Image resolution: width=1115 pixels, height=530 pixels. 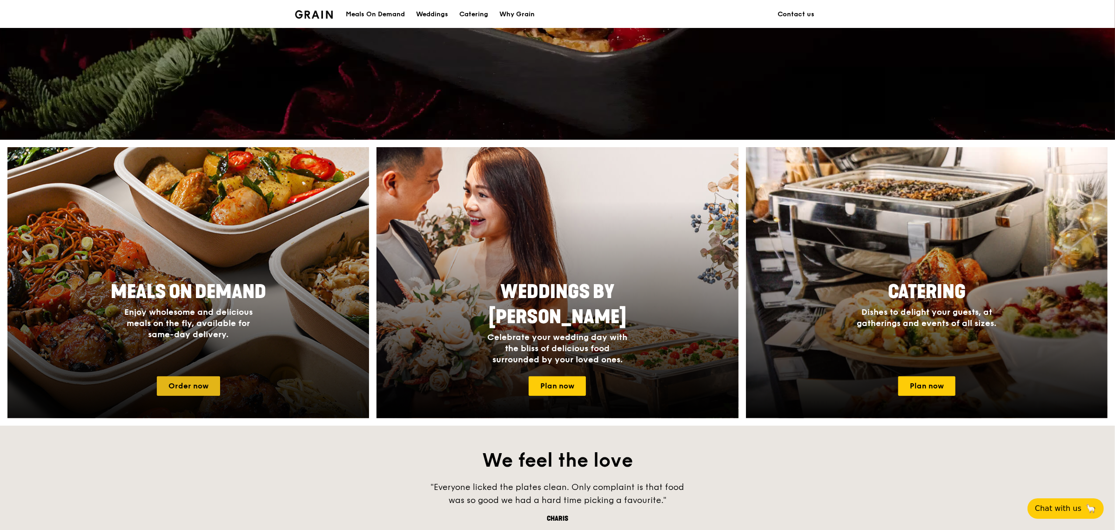 What do you see at coordinates (557, 283) in the screenshot?
I see `img: weddings-card.4f3003b8.jpg` at bounding box center [557, 283].